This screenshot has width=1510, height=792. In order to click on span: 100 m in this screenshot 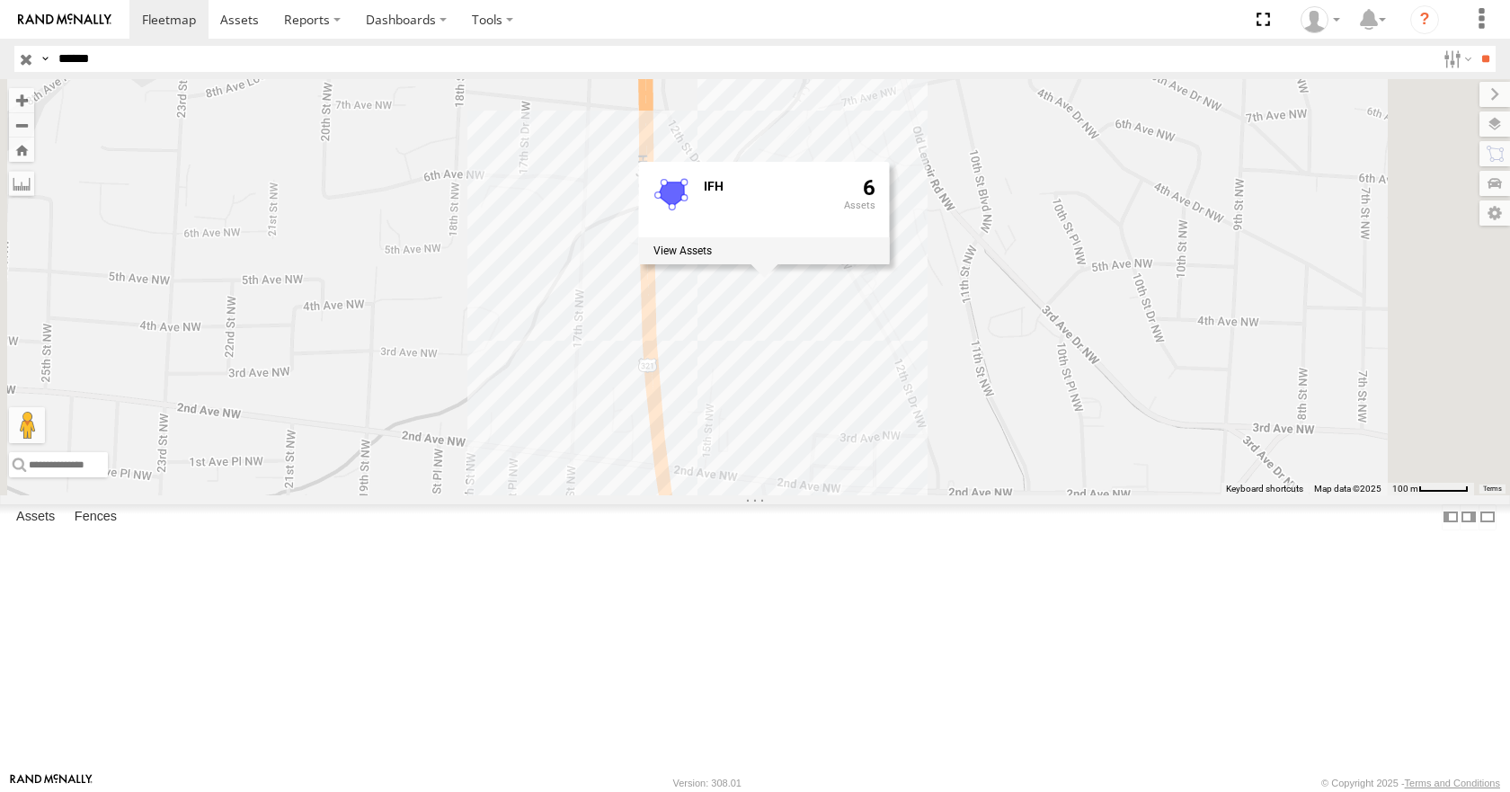, I will do `click(1405, 488)`.